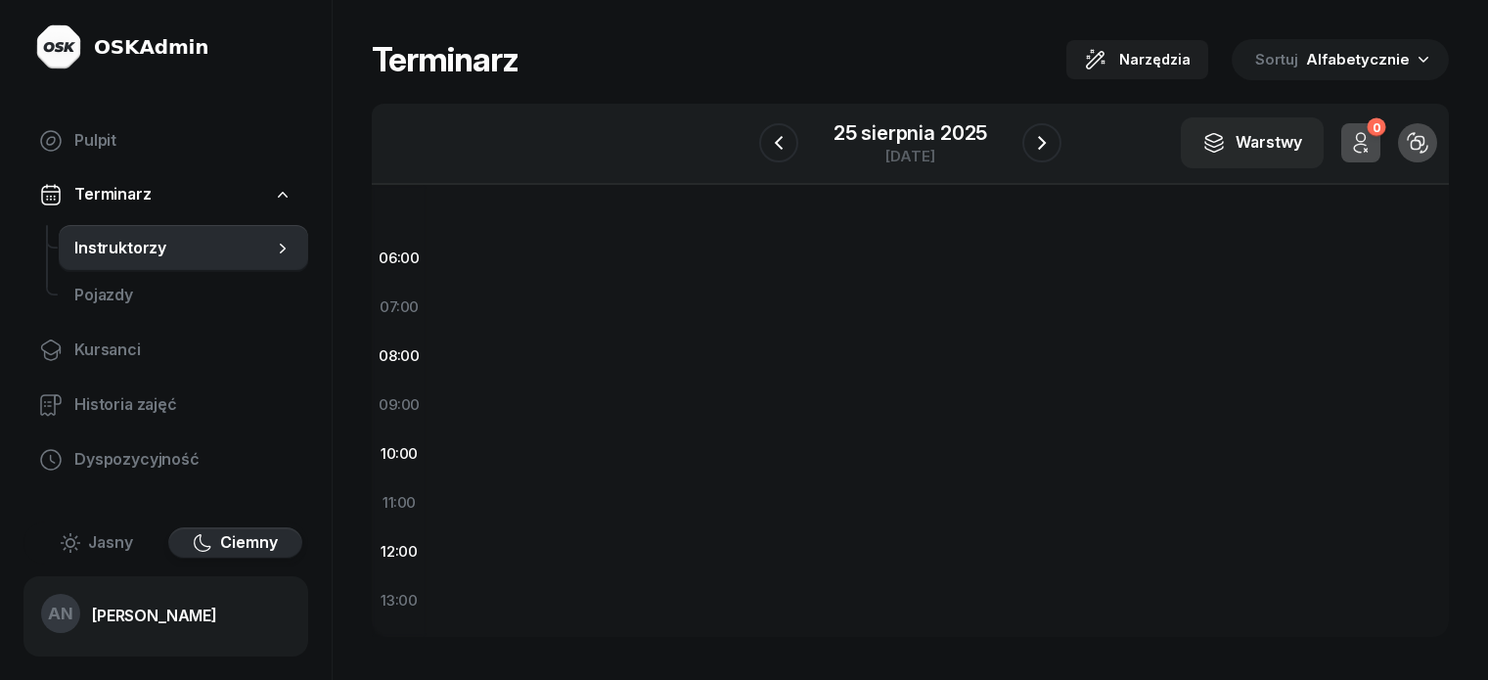  I want to click on span: AN, so click(61, 613).